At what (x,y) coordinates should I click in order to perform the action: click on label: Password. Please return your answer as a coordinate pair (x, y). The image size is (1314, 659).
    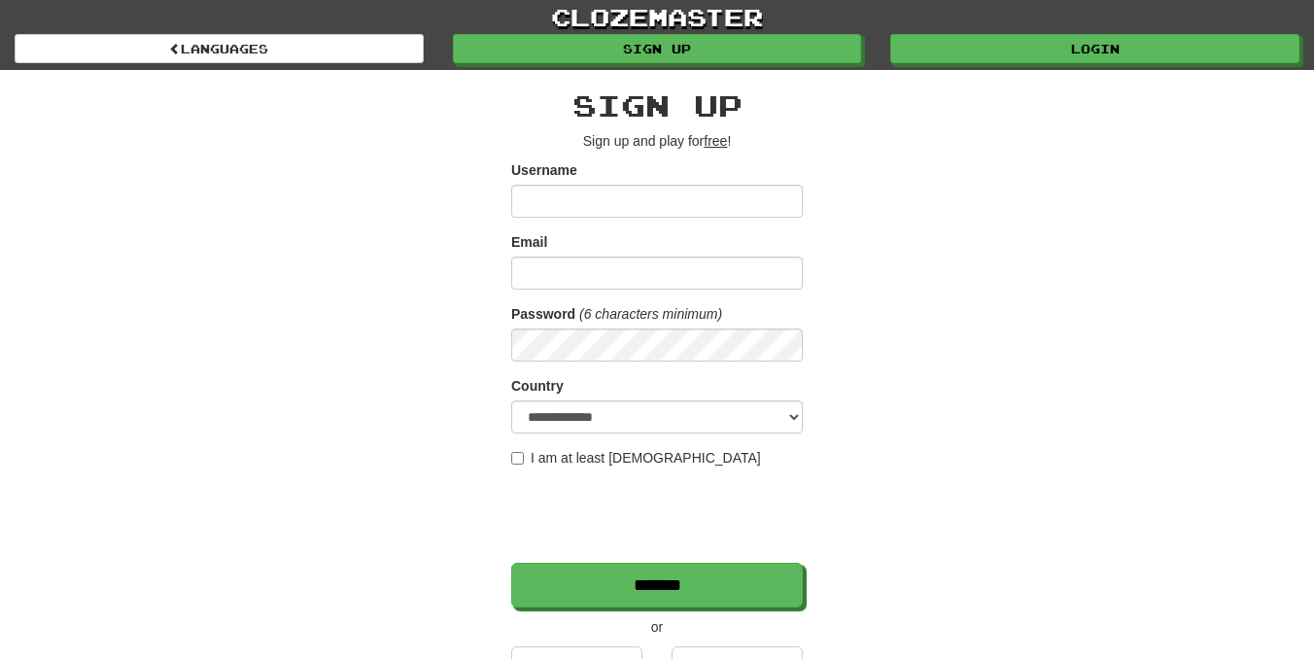
    Looking at the image, I should click on (543, 314).